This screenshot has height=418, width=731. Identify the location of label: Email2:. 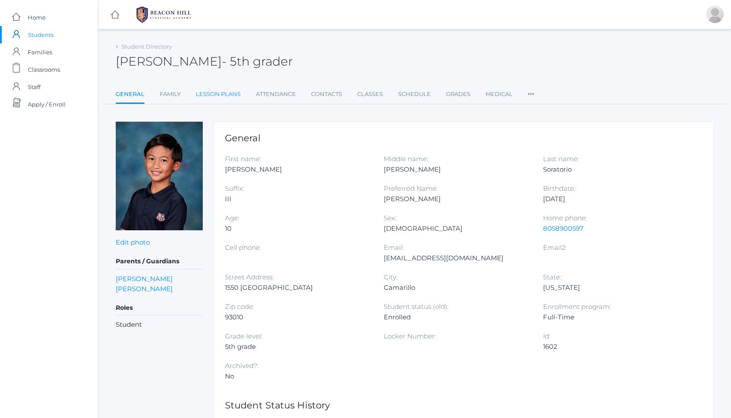
(555, 248).